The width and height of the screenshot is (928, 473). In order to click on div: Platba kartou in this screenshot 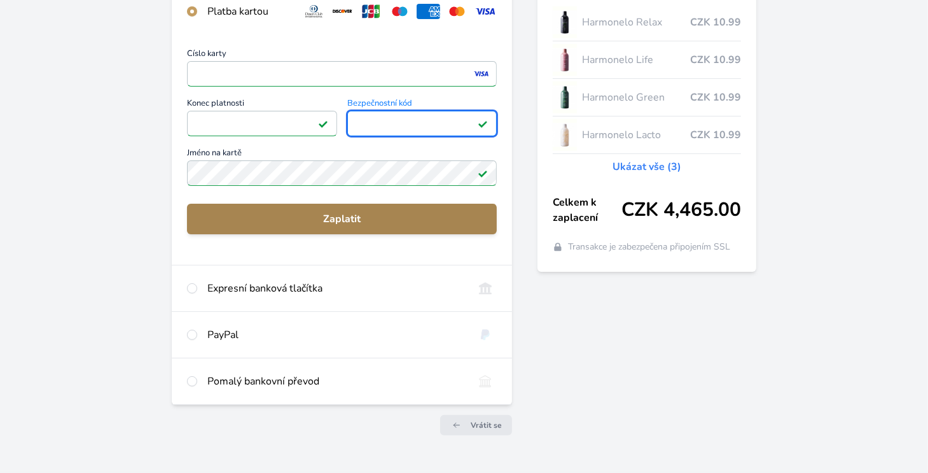, I will do `click(249, 11)`.